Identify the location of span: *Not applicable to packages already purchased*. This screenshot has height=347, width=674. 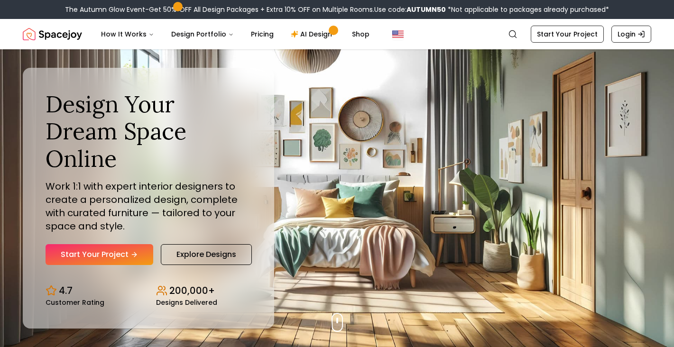
(527, 9).